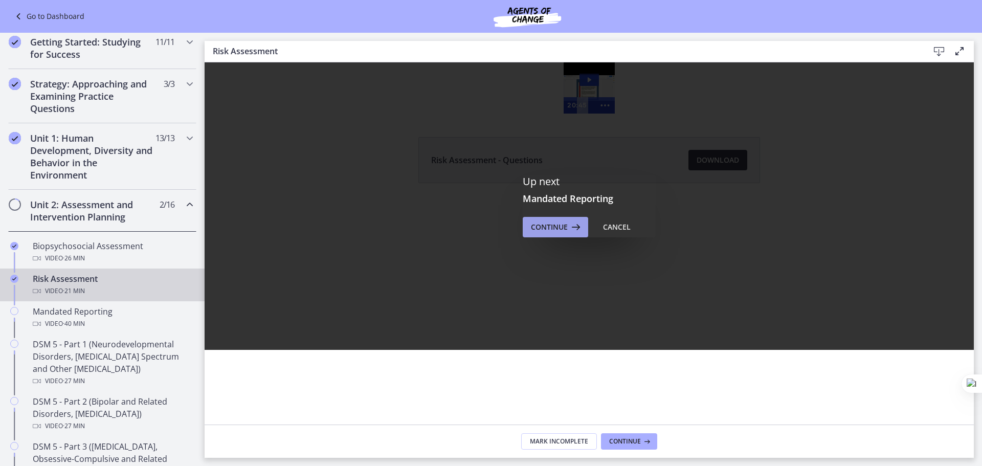 The height and width of the screenshot is (466, 982). What do you see at coordinates (48, 16) in the screenshot?
I see `a: Go to Dashboard` at bounding box center [48, 16].